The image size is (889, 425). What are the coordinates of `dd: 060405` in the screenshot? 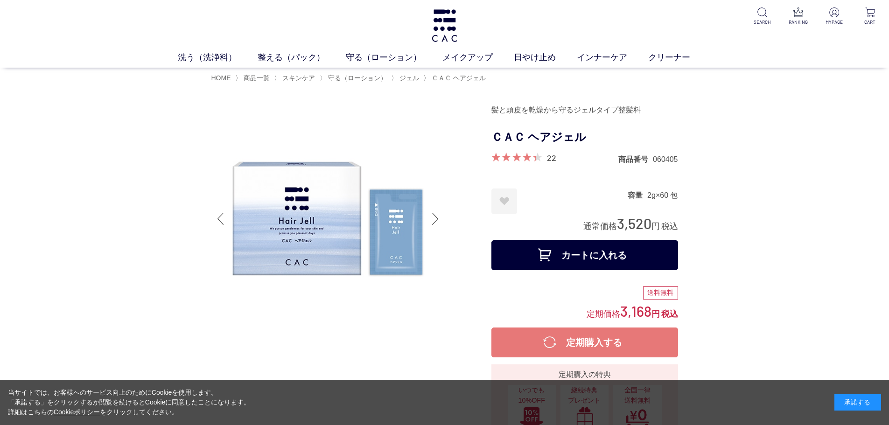 It's located at (665, 159).